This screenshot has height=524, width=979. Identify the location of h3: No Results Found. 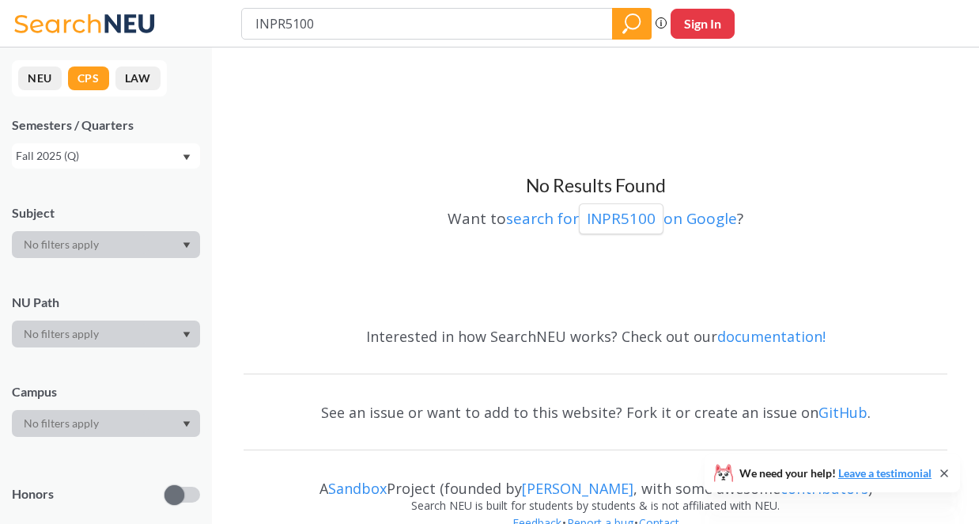
(595, 186).